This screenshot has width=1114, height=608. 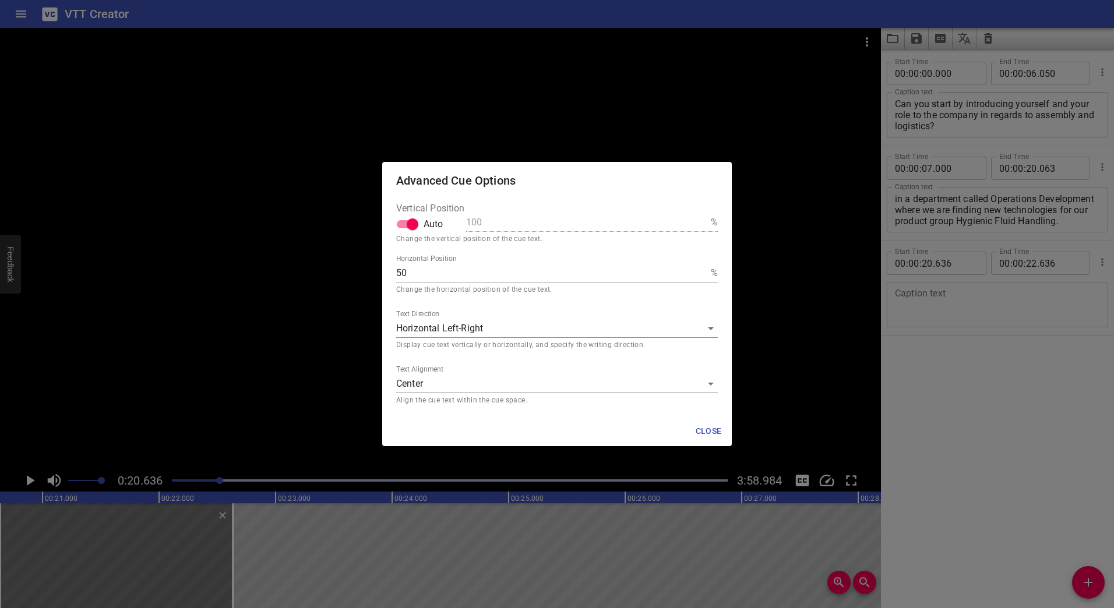 What do you see at coordinates (557, 329) in the screenshot?
I see `div: Horizontal Left-Right` at bounding box center [557, 329].